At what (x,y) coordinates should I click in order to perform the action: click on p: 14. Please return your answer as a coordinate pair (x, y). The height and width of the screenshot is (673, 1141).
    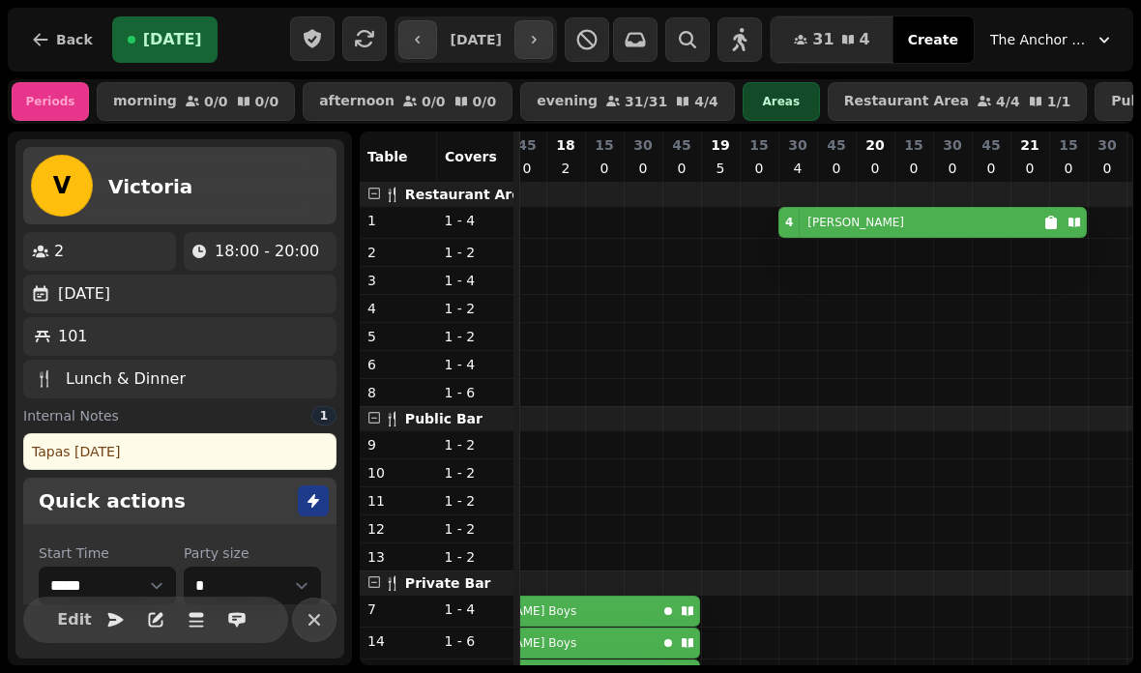
    Looking at the image, I should click on (398, 641).